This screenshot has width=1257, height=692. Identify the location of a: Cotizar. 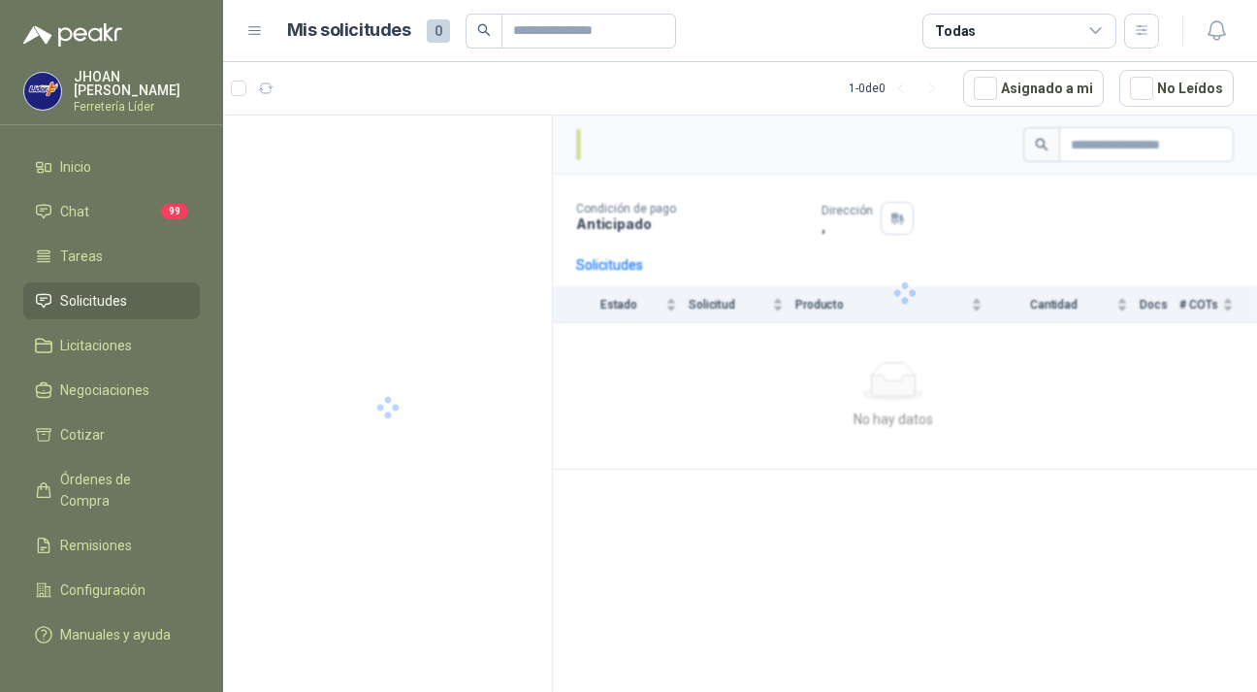
(112, 435).